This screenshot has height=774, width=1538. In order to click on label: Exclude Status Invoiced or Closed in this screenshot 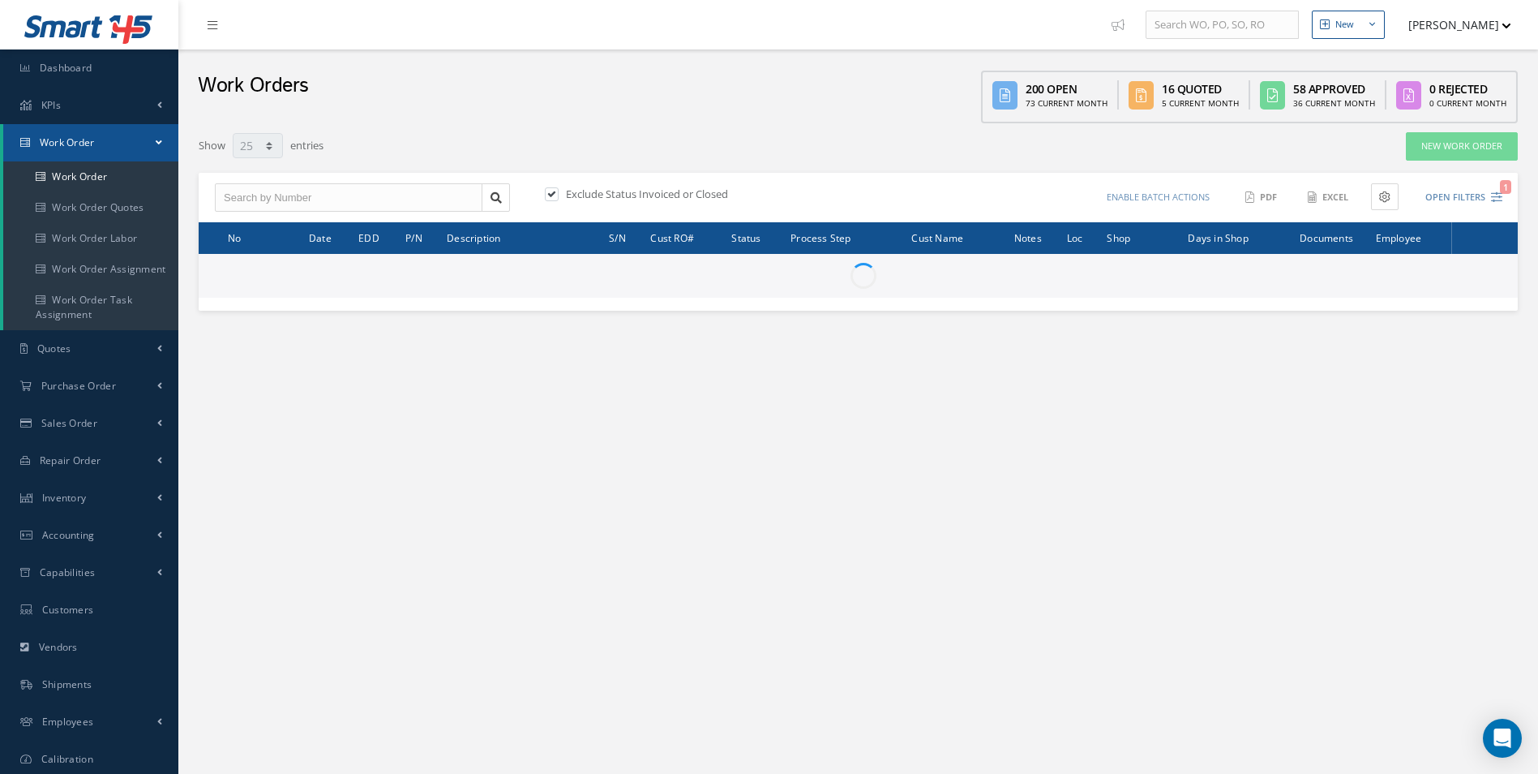, I will do `click(645, 194)`.